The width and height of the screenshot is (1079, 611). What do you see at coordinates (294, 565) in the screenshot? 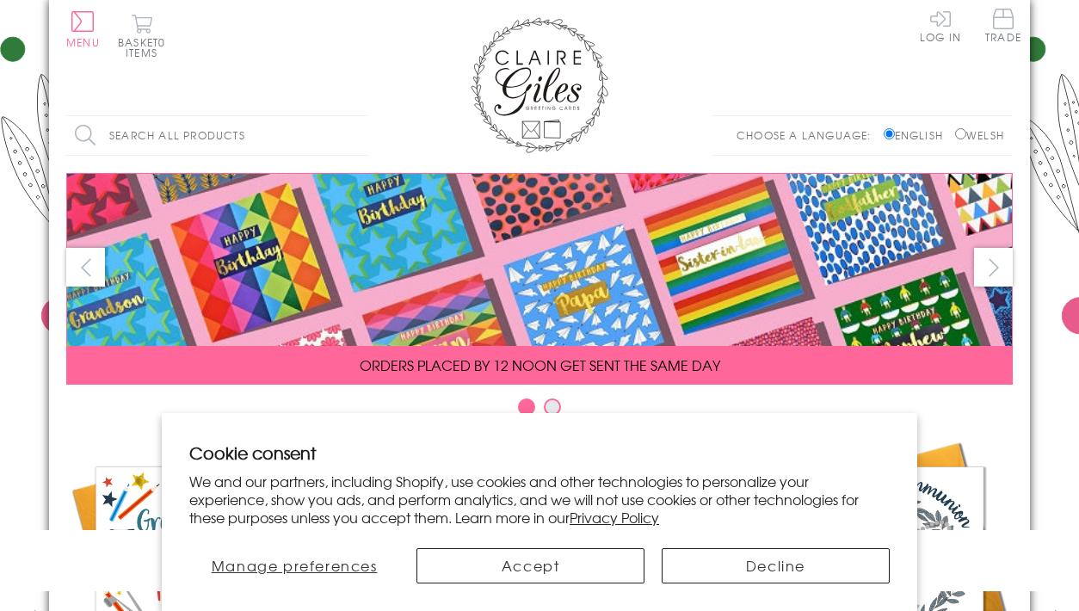
I see `span: Manage preferences` at bounding box center [294, 565].